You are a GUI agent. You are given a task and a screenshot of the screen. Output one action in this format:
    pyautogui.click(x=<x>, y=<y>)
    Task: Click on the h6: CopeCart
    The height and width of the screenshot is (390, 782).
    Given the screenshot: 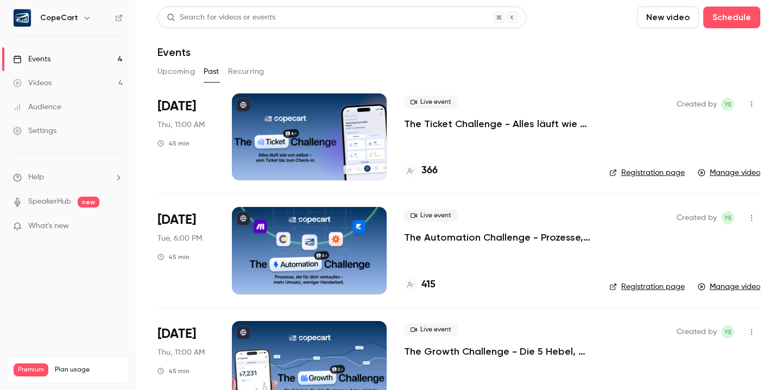 What is the action you would take?
    pyautogui.click(x=59, y=18)
    